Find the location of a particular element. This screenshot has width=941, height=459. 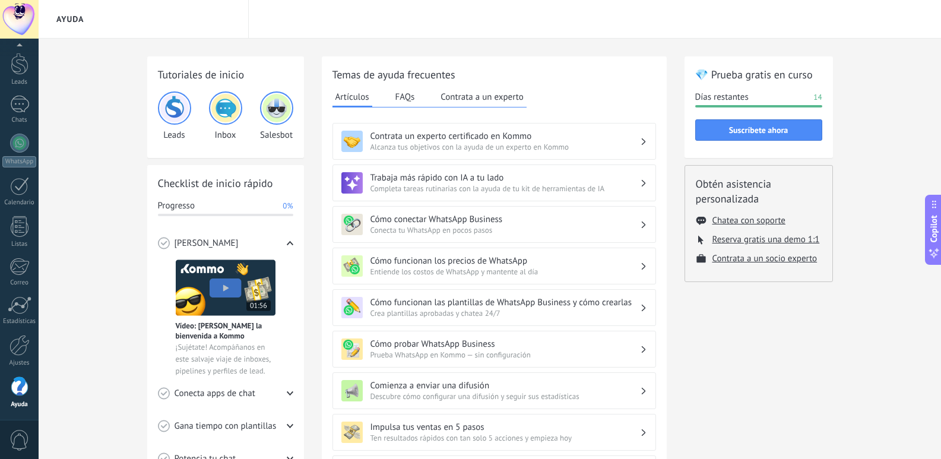

button: Chatea con soporte is located at coordinates (749, 220).